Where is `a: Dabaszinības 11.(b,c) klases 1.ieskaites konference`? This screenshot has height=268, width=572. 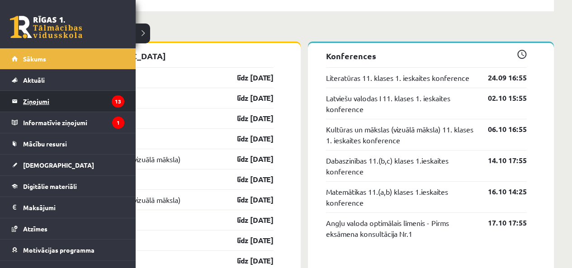
a: Dabaszinības 11.(b,c) klases 1.ieskaites konference is located at coordinates (400, 166).